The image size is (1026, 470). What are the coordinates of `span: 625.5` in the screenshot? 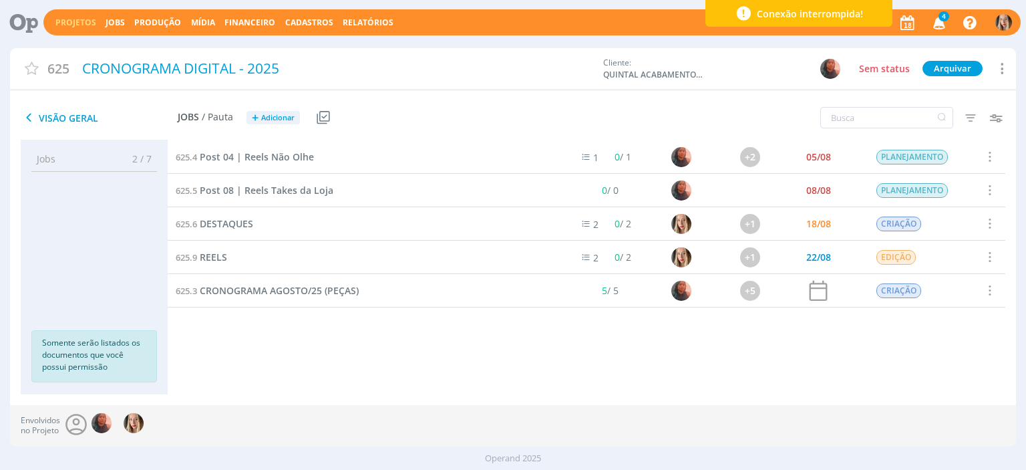 It's located at (186, 190).